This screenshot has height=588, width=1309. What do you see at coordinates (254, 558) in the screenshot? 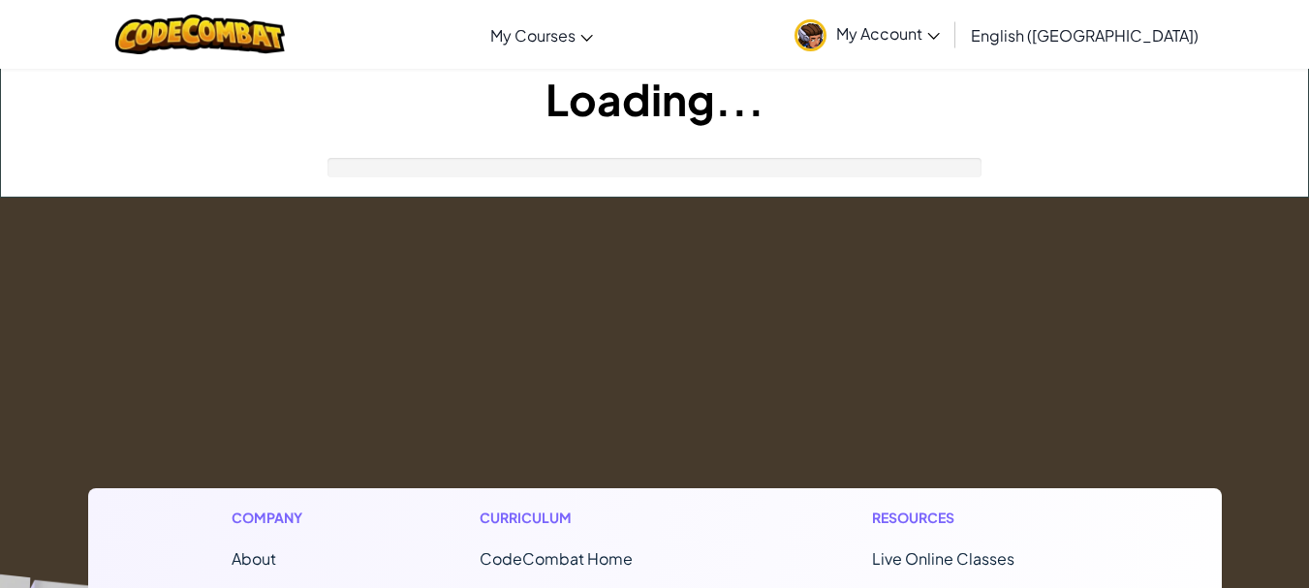
I see `a: About` at bounding box center [254, 558].